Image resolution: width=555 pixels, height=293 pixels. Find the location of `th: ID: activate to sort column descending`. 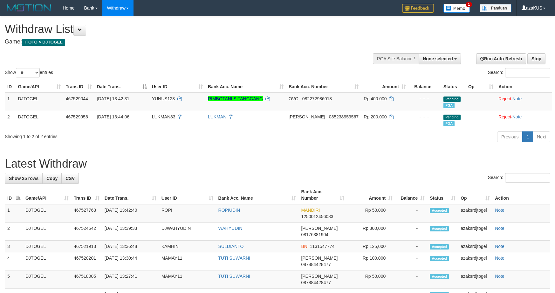

th: ID: activate to sort column descending is located at coordinates (14, 195).